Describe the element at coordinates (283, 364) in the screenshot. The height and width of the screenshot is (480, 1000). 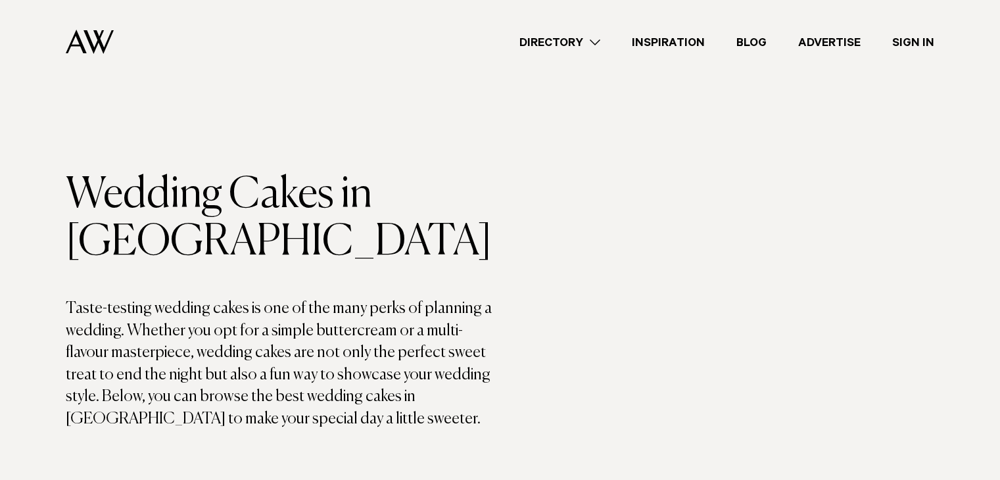
I see `p: Taste-testing wedding cakes is one of the many perks of planning a wedding. Whether you opt for a...` at that location.